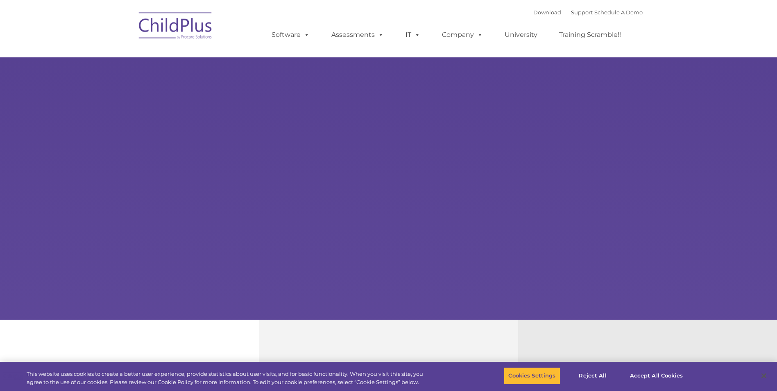  What do you see at coordinates (532, 376) in the screenshot?
I see `button: Cookies Settings` at bounding box center [532, 376].